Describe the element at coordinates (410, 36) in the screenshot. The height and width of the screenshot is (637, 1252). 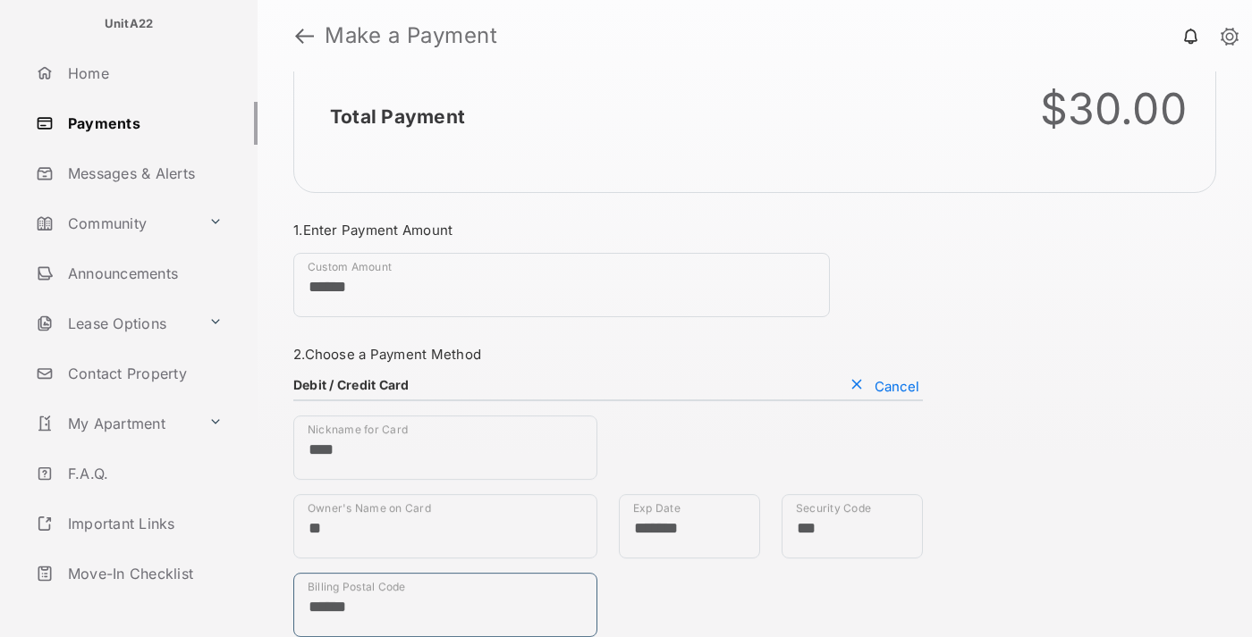
I see `strong: Make a Payment` at that location.